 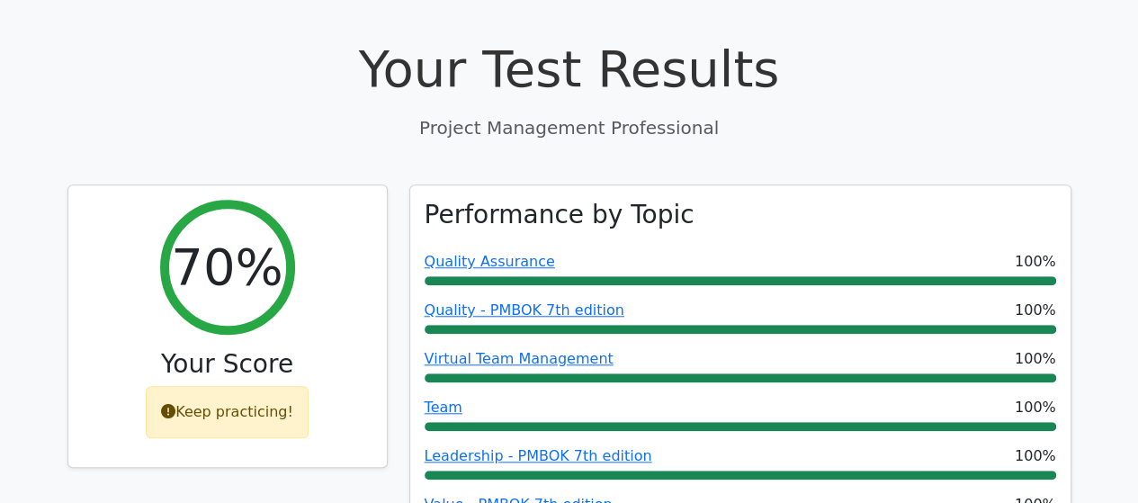 What do you see at coordinates (489, 261) in the screenshot?
I see `a: Quality Assurance` at bounding box center [489, 261].